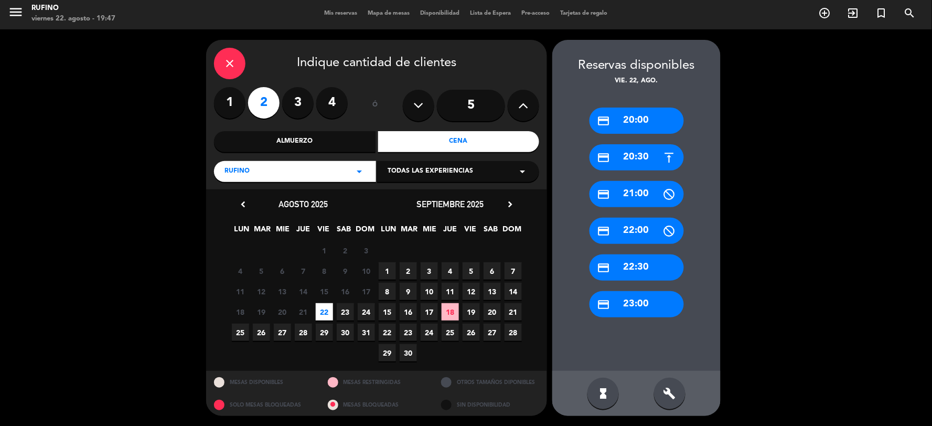 This screenshot has width=932, height=426. What do you see at coordinates (243, 204) in the screenshot?
I see `i: chevron_left` at bounding box center [243, 204].